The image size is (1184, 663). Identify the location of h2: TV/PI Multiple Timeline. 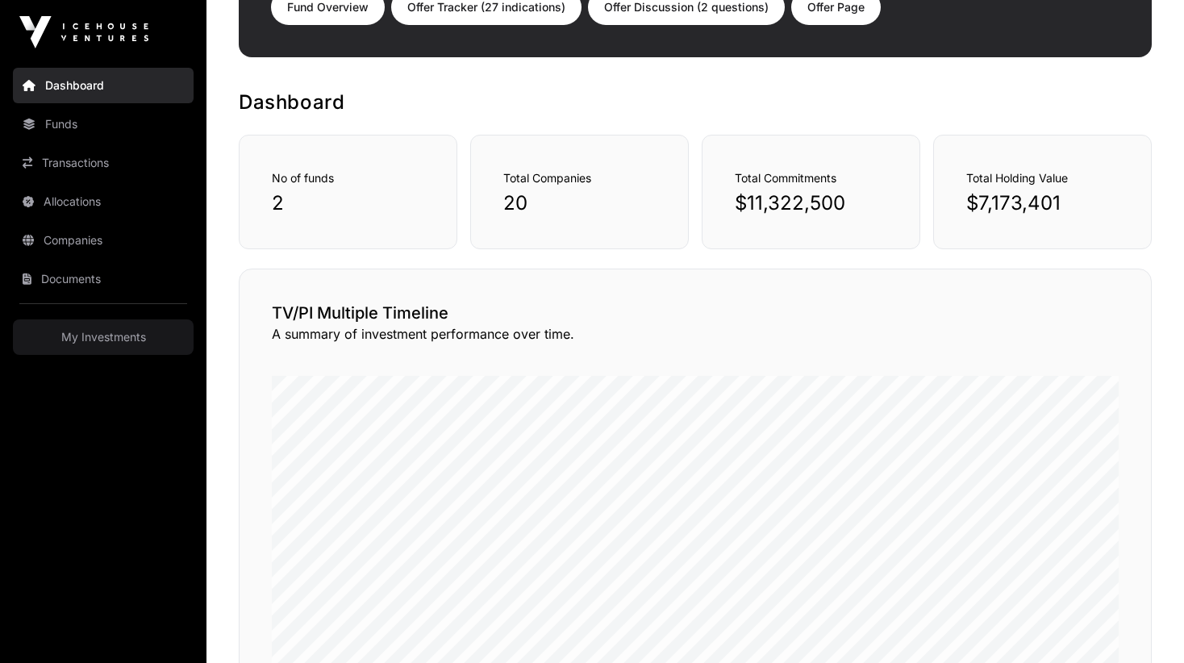
(695, 313).